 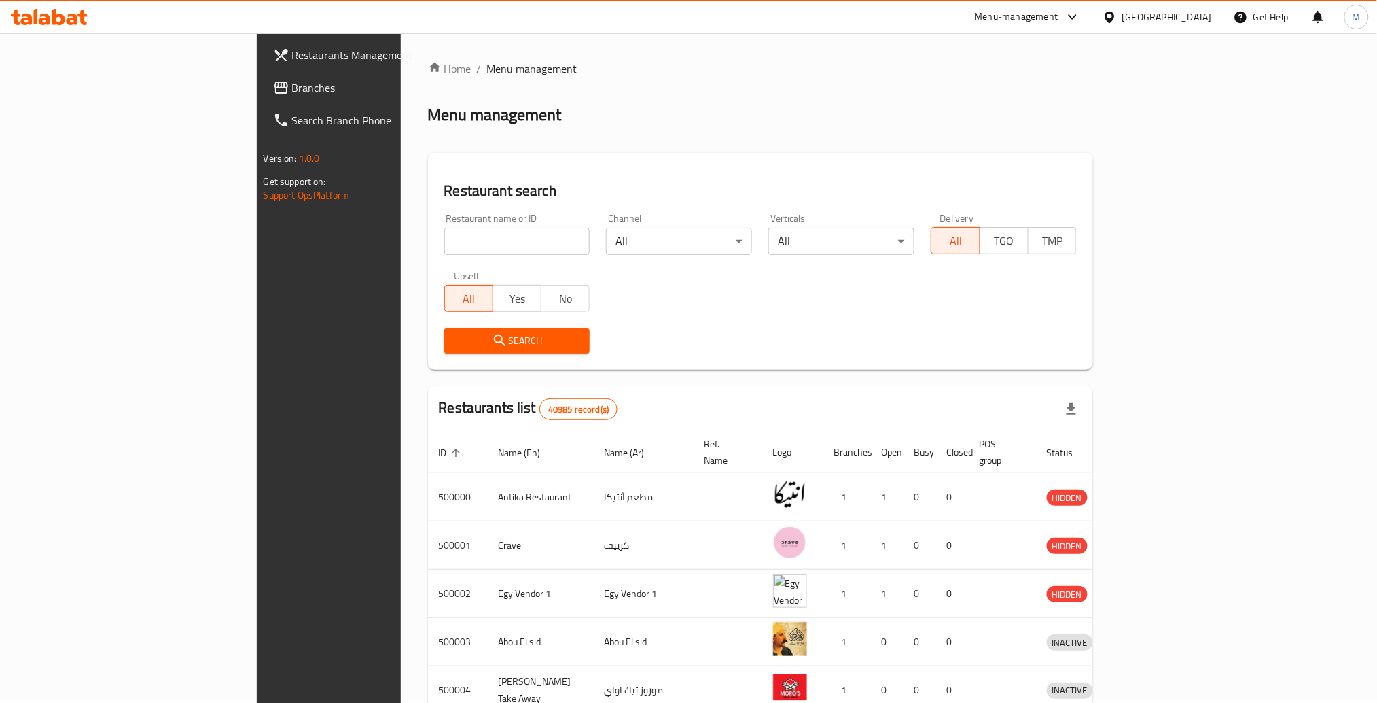 What do you see at coordinates (920, 452) in the screenshot?
I see `th: Busy` at bounding box center [920, 452].